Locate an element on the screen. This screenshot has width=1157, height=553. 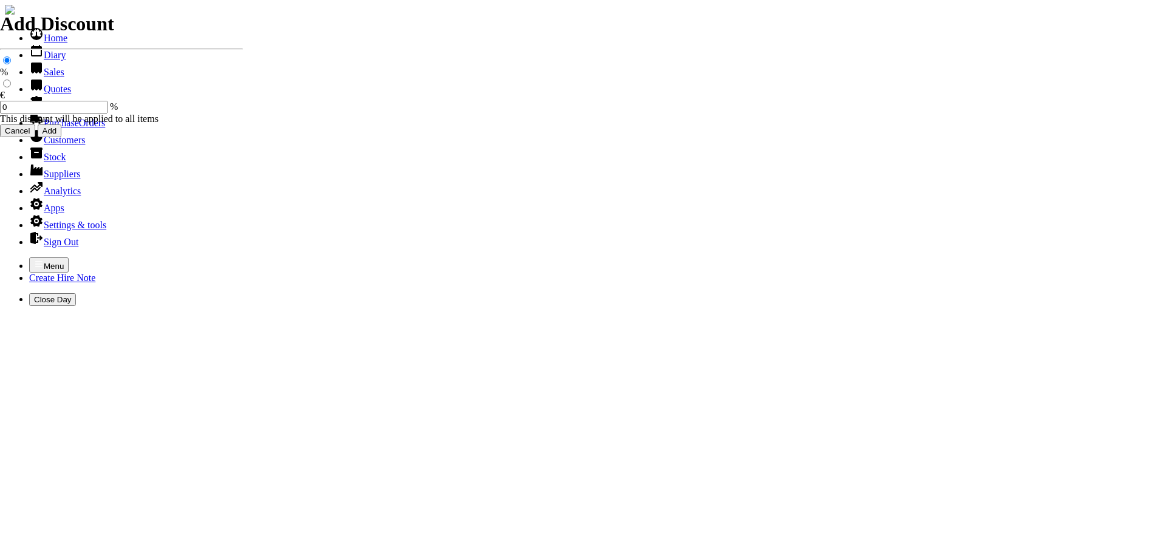
input: Add is located at coordinates (50, 131).